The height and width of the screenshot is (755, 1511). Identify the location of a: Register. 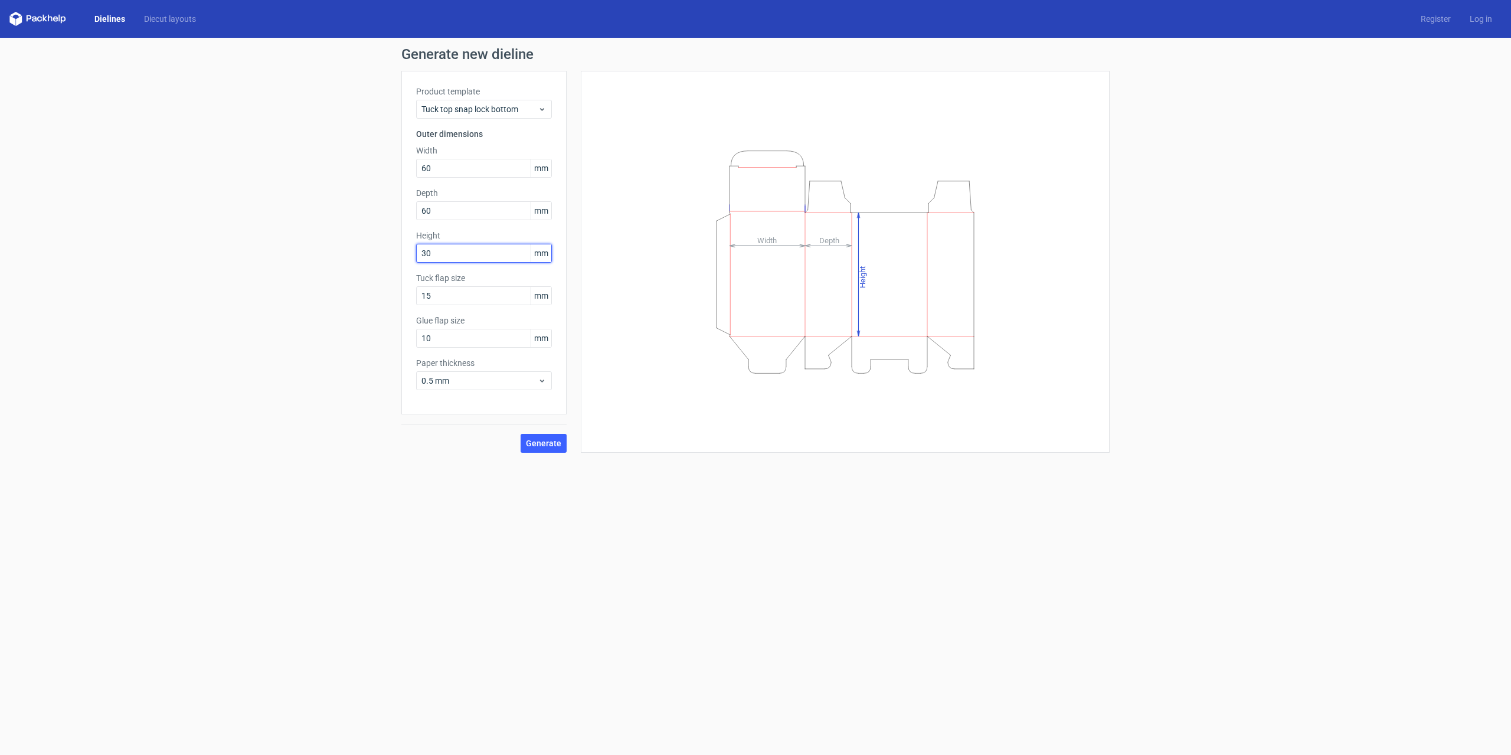
(1436, 19).